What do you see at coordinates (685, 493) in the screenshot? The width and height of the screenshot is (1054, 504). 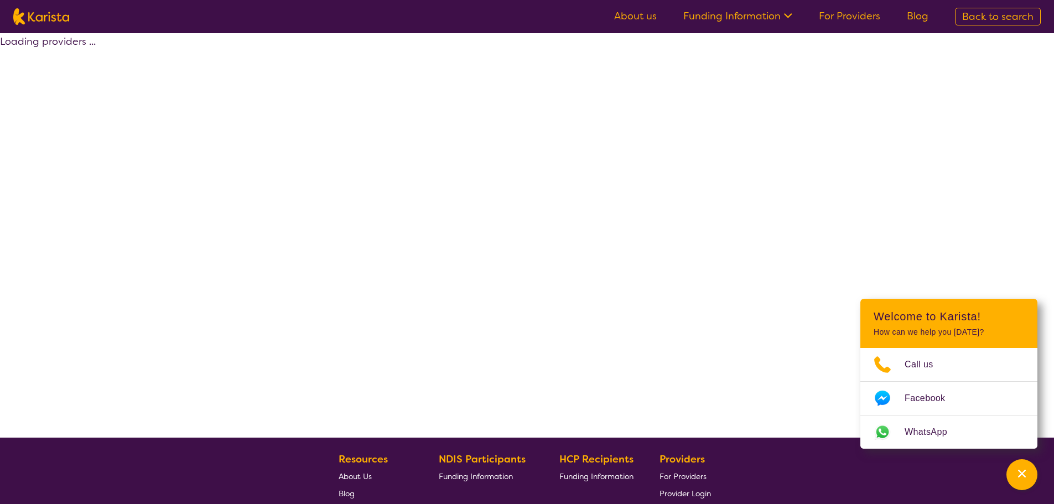 I see `span: Provider Login` at bounding box center [685, 493].